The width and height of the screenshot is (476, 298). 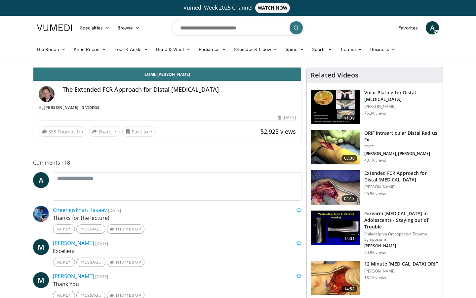 I want to click on img: VuMedi Logo, so click(x=55, y=28).